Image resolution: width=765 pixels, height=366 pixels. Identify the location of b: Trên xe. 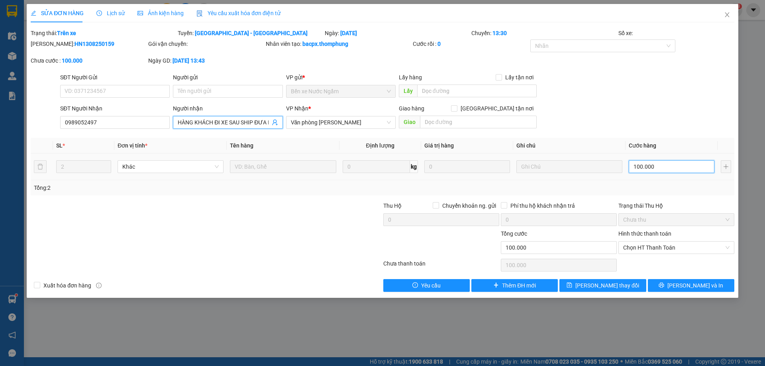
(67, 33).